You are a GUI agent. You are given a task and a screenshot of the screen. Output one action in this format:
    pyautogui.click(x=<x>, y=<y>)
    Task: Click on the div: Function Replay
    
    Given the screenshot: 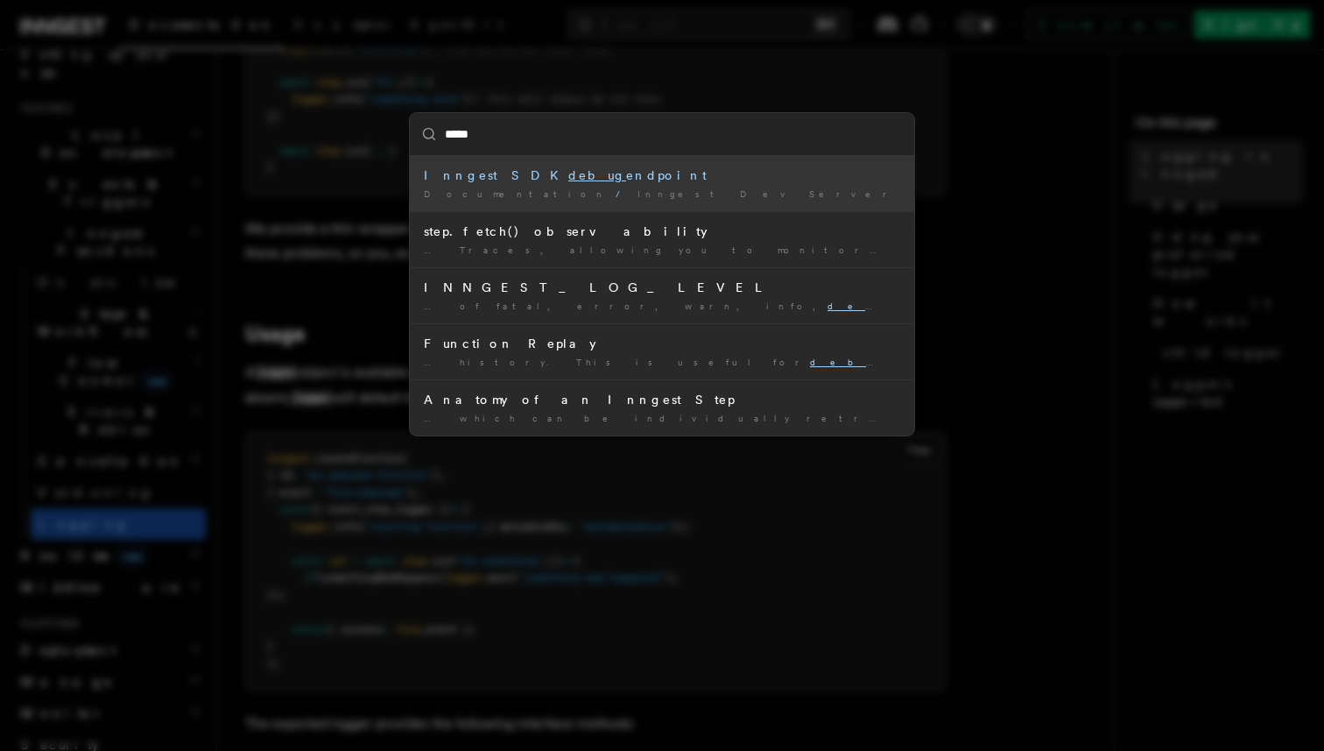 What is the action you would take?
    pyautogui.click(x=662, y=343)
    